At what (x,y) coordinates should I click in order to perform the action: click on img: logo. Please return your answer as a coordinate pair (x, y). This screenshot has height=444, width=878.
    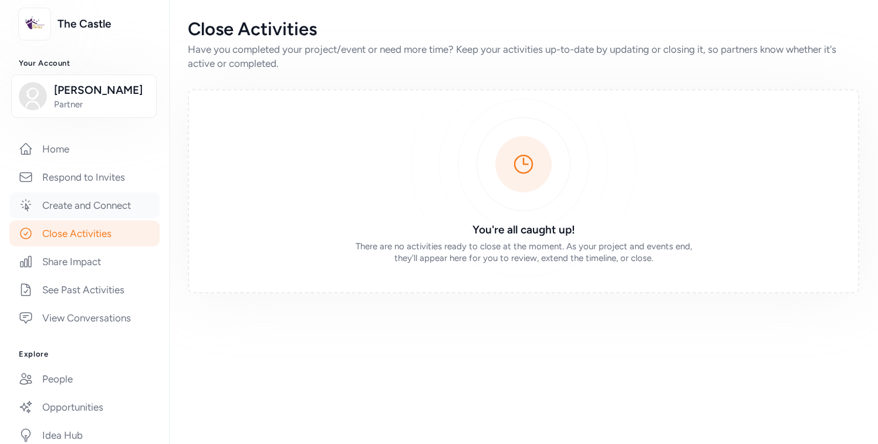
    Looking at the image, I should click on (35, 24).